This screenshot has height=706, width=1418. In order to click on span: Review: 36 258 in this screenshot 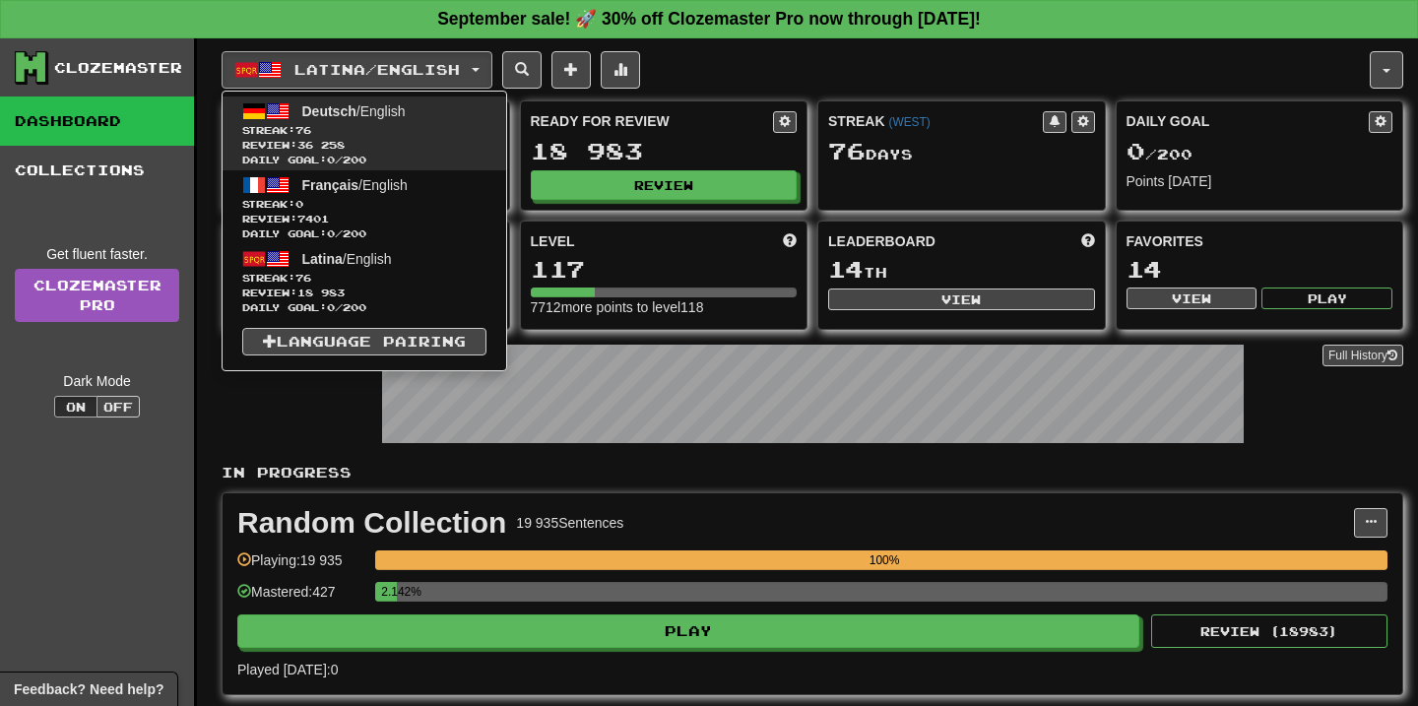, I will do `click(364, 145)`.